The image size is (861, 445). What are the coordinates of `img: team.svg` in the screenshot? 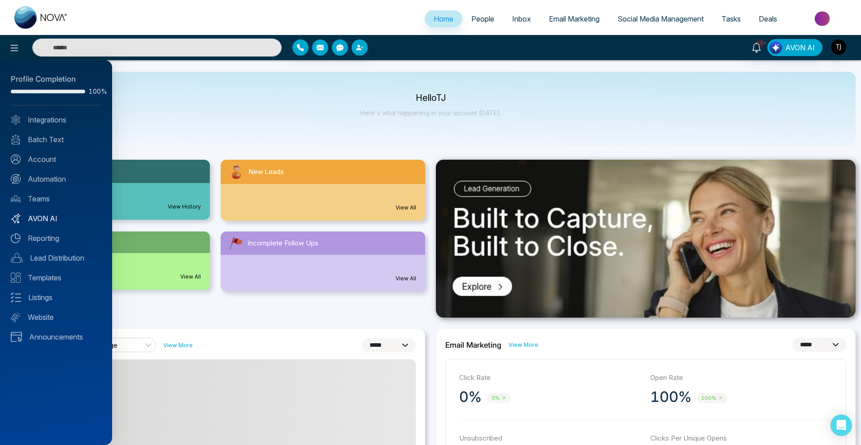 It's located at (16, 199).